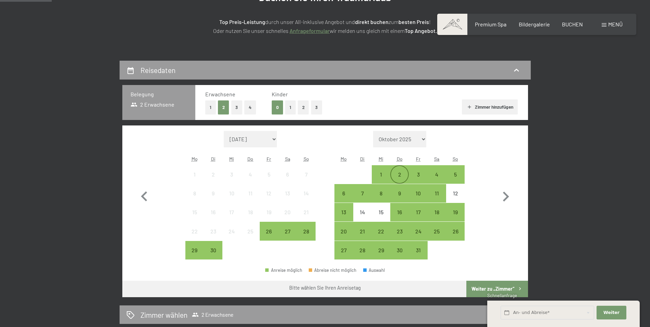  I want to click on a: Premium Spa, so click(491, 24).